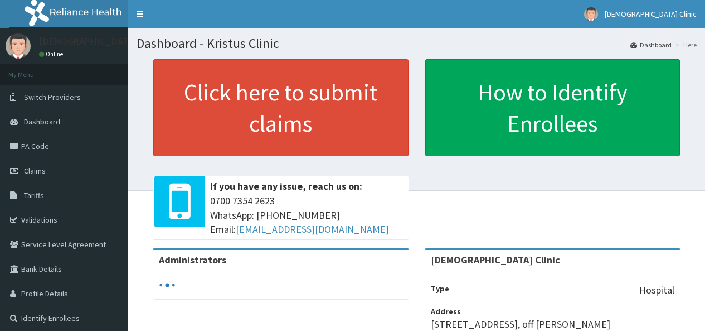  Describe the element at coordinates (440, 288) in the screenshot. I see `b: Type` at that location.